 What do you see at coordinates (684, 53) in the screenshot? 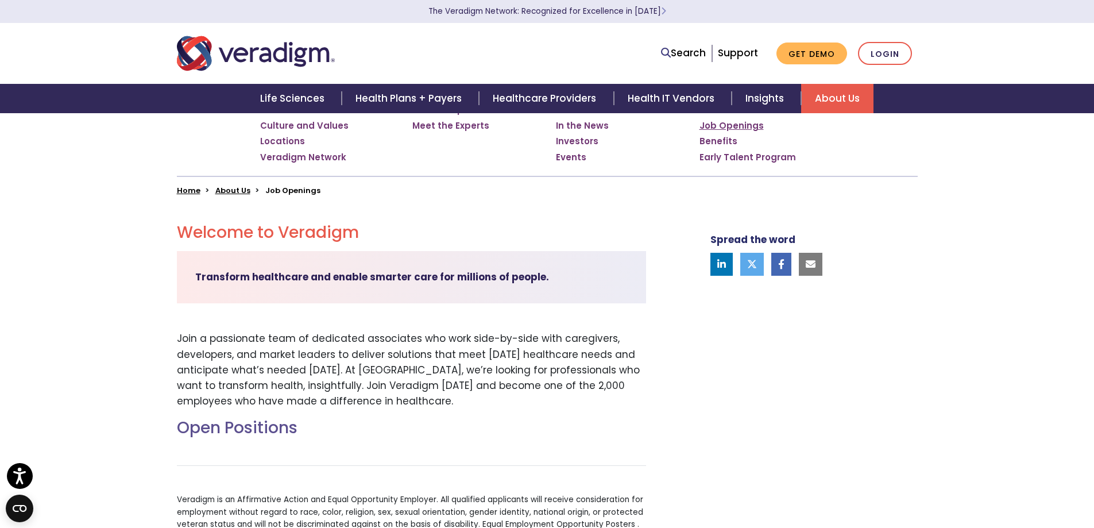
I see `a: Search` at bounding box center [684, 53].